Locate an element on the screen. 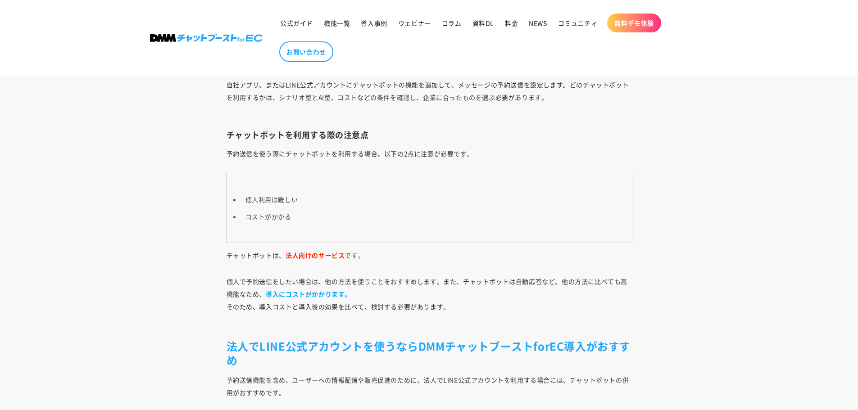 The width and height of the screenshot is (858, 410). h2: 法人でLINE公式アカウントを使うならDMMチャットブーストforEC導入がおすすめ is located at coordinates (429, 353).